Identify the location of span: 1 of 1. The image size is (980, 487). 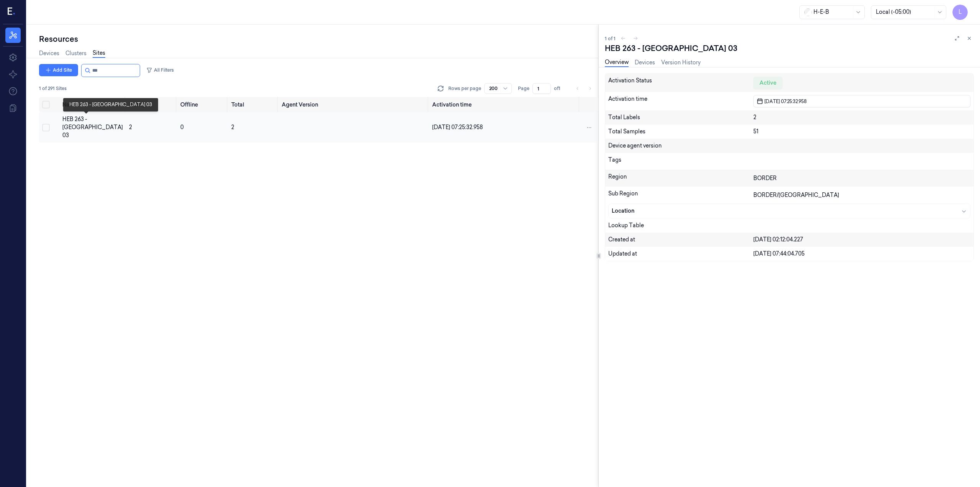
(610, 38).